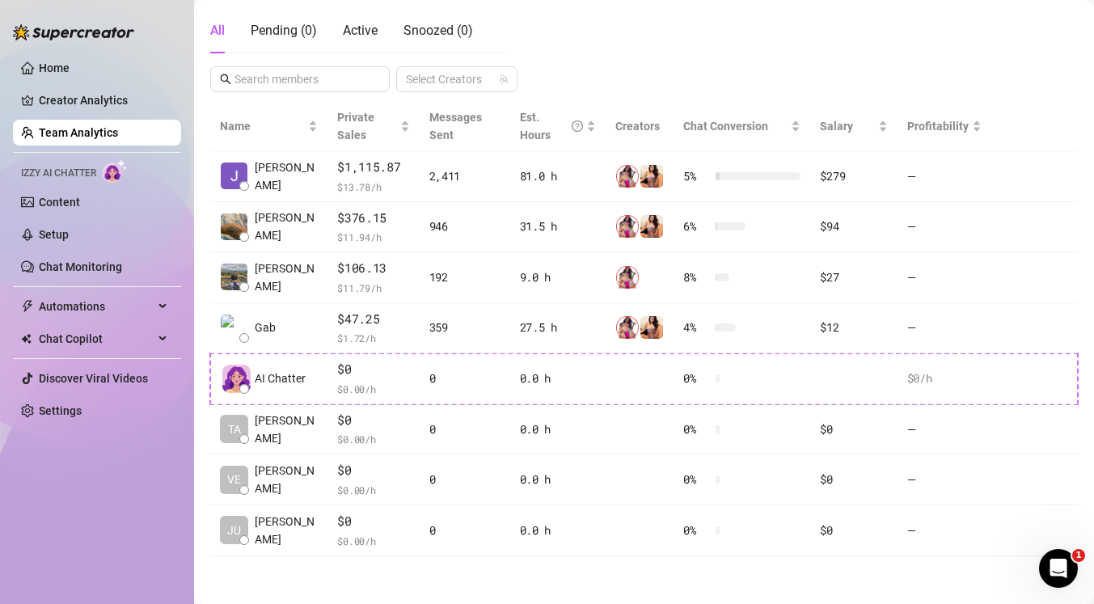 This screenshot has width=1094, height=604. What do you see at coordinates (356, 126) in the screenshot?
I see `span: Private Sales` at bounding box center [356, 126].